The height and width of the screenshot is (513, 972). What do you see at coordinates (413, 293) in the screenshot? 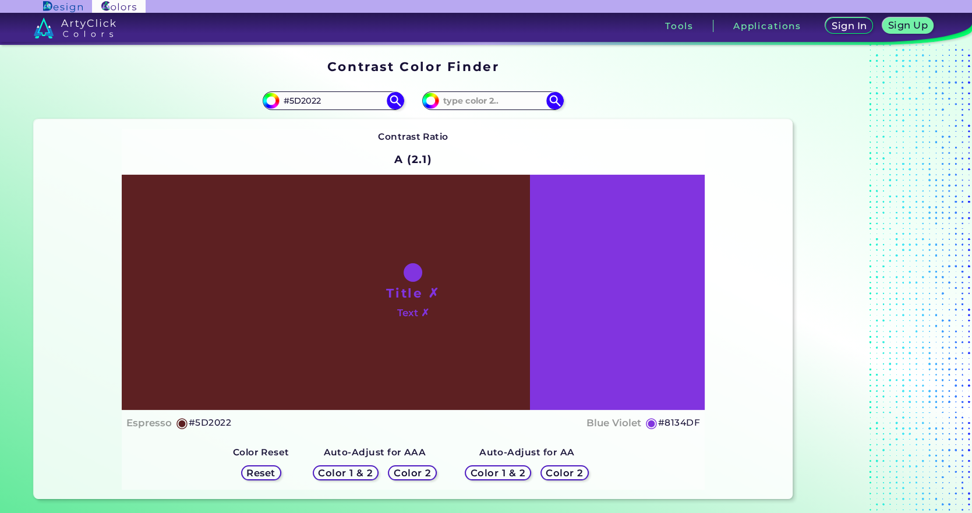
I see `h1: Title ✗` at bounding box center [413, 293].